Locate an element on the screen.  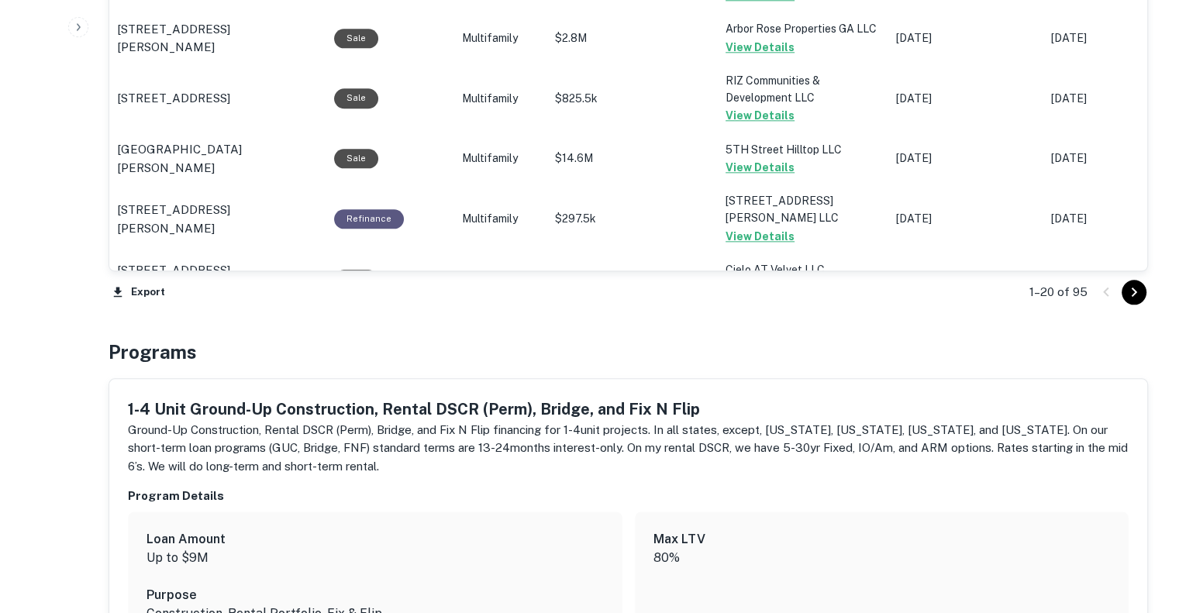
p: $14.6M is located at coordinates (633, 158).